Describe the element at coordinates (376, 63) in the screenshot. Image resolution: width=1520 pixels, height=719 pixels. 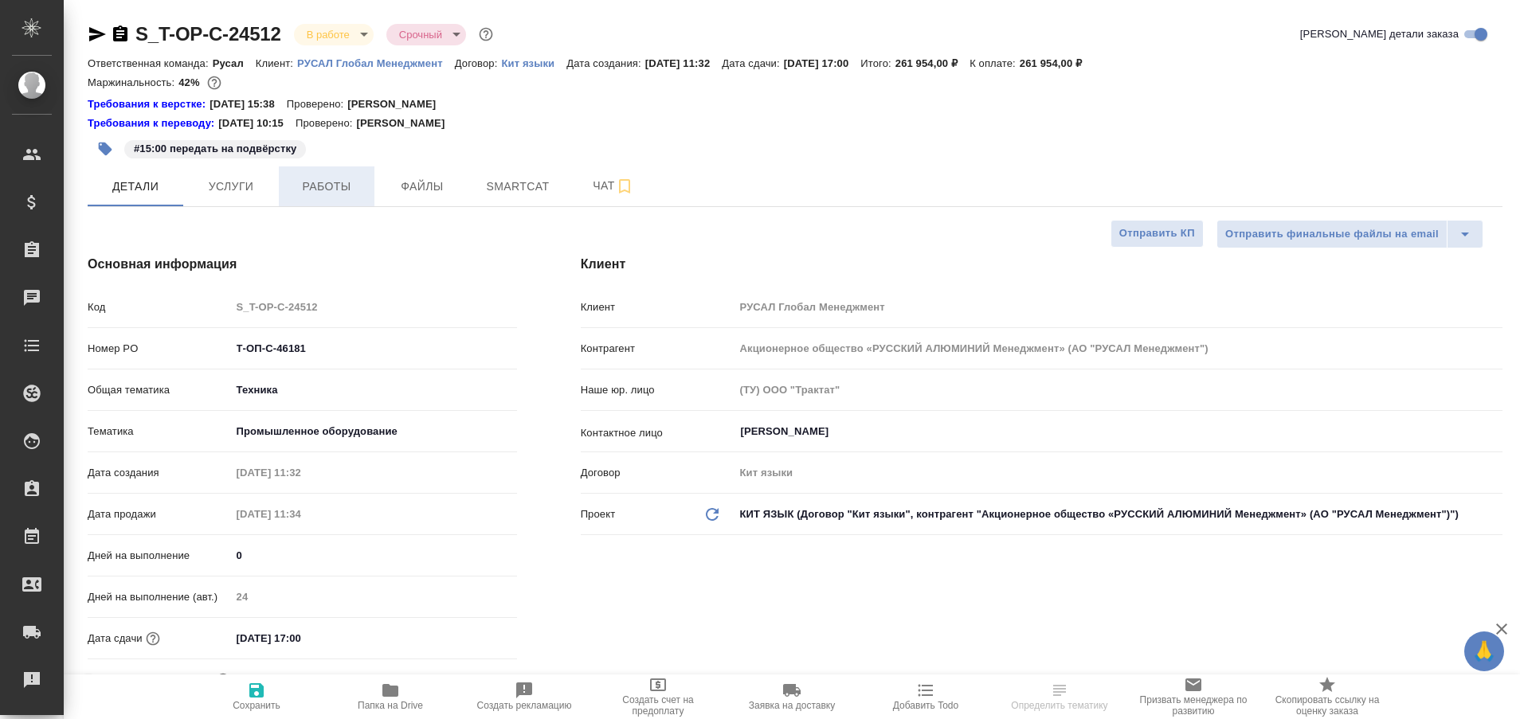
I see `p: РУСАЛ Глобал Менеджмент` at that location.